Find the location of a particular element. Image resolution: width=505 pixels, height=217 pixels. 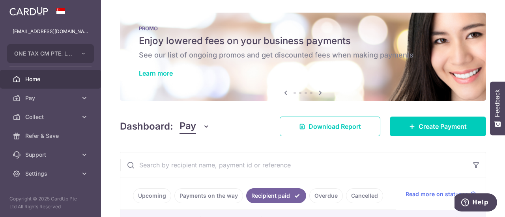

span: Refer & Save is located at coordinates (51, 136).